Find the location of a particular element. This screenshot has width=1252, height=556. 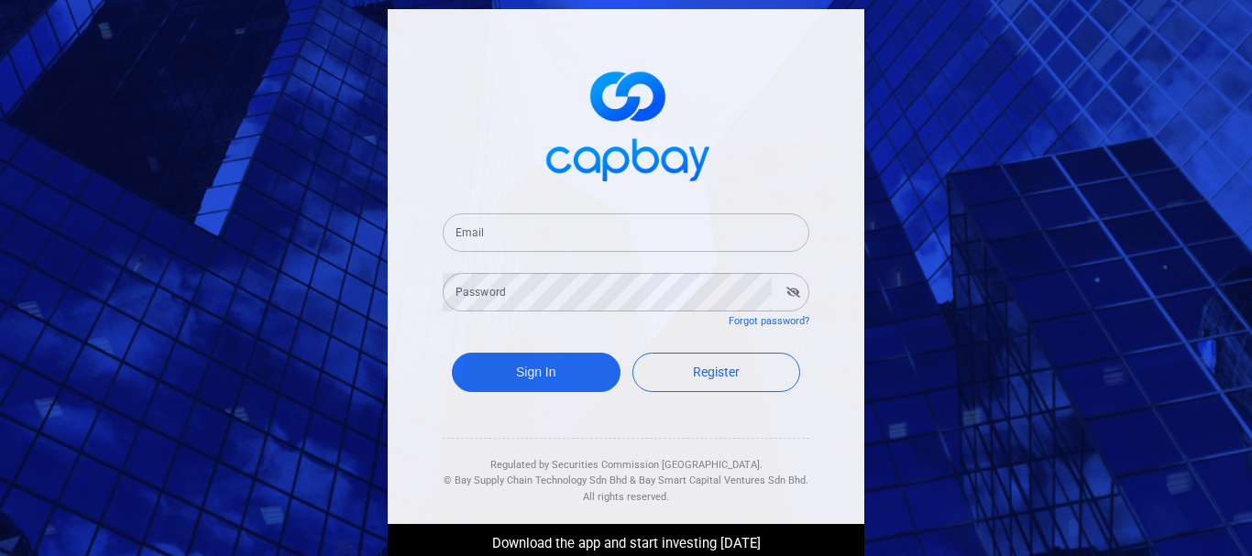

span: © Bay Supply Chain Technology Sdn Bhd is located at coordinates (535, 480).